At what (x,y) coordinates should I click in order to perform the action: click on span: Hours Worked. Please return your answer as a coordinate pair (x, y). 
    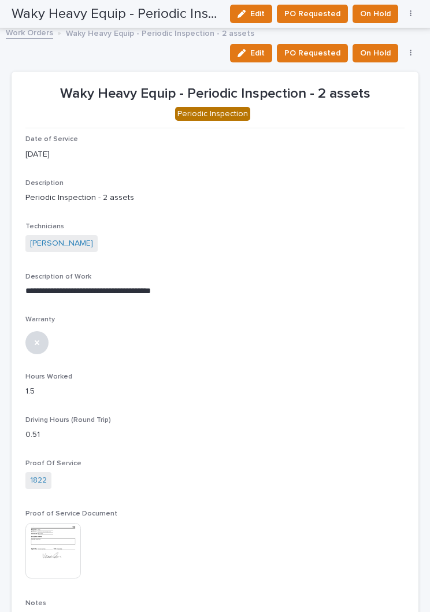
    Looking at the image, I should click on (49, 377).